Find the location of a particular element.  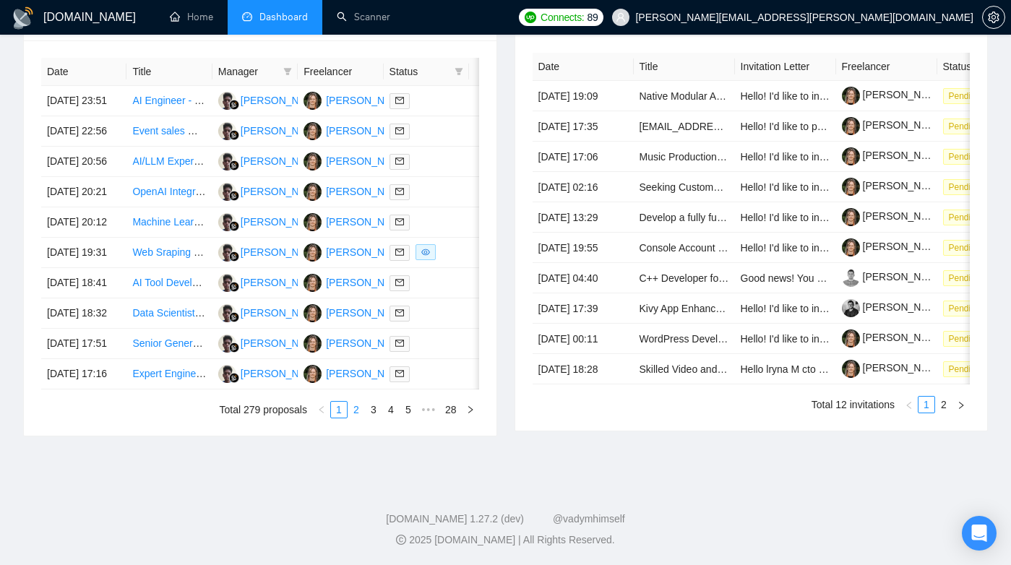

a: WordPress Developer Needed for Custom Theme and Plugin Development is located at coordinates (808, 339).